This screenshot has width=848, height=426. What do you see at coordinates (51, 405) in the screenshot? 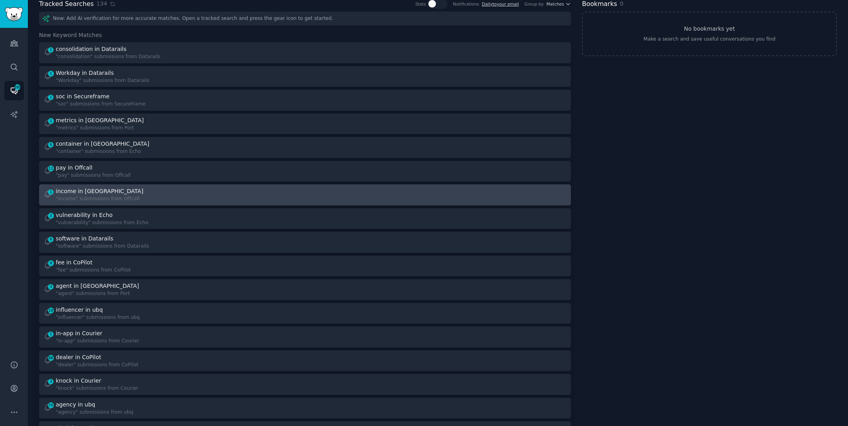
I see `span: 76` at bounding box center [51, 405].